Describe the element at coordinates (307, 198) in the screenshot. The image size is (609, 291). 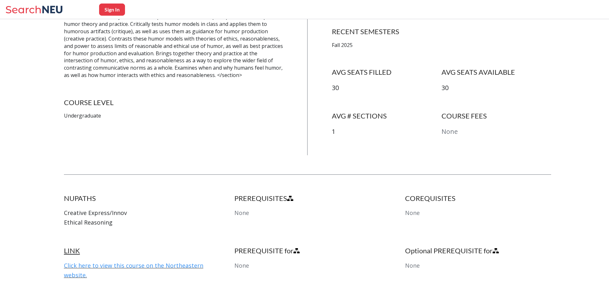
I see `h4: PREREQUISITES` at that location.